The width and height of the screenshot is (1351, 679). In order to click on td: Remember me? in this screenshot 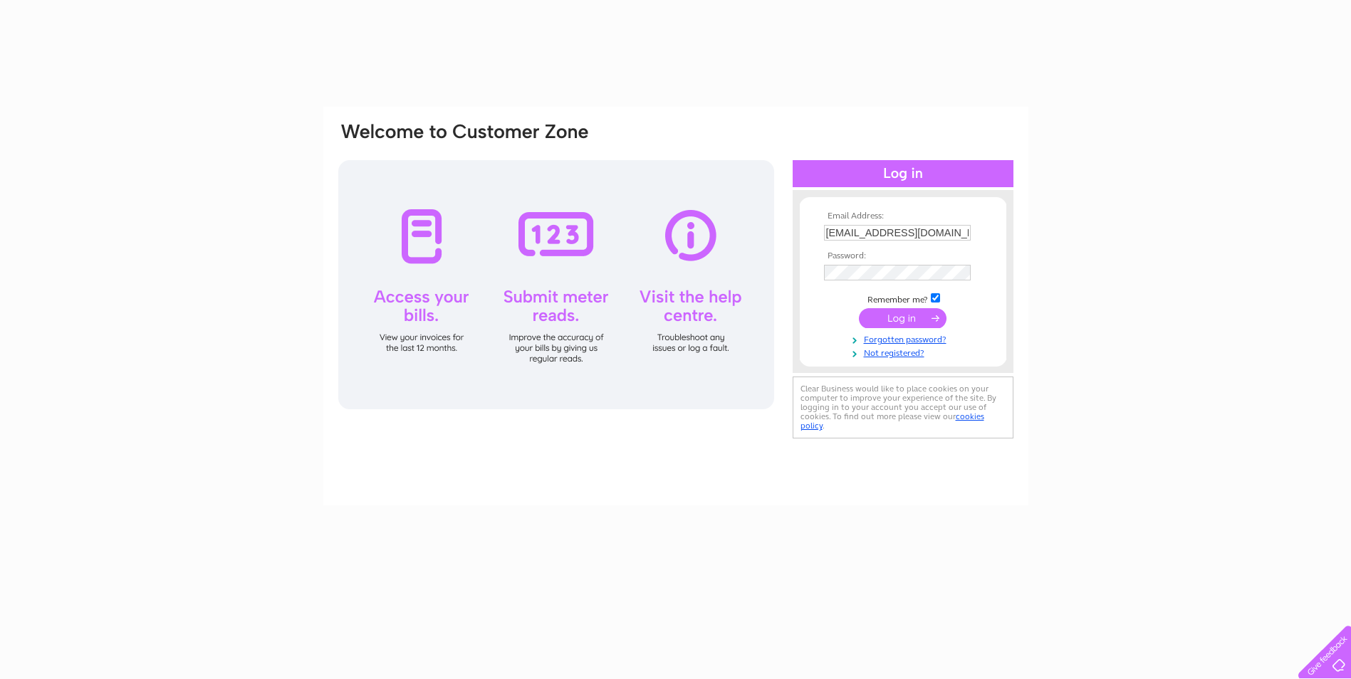, I will do `click(903, 298)`.